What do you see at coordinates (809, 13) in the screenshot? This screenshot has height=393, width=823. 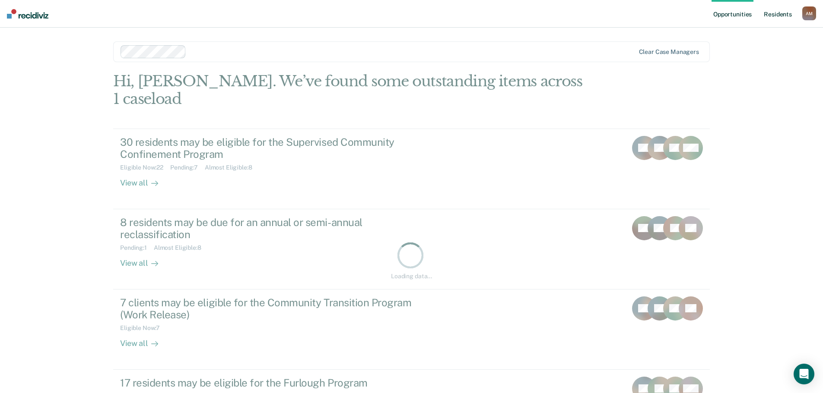 I see `div: A M` at bounding box center [809, 13].